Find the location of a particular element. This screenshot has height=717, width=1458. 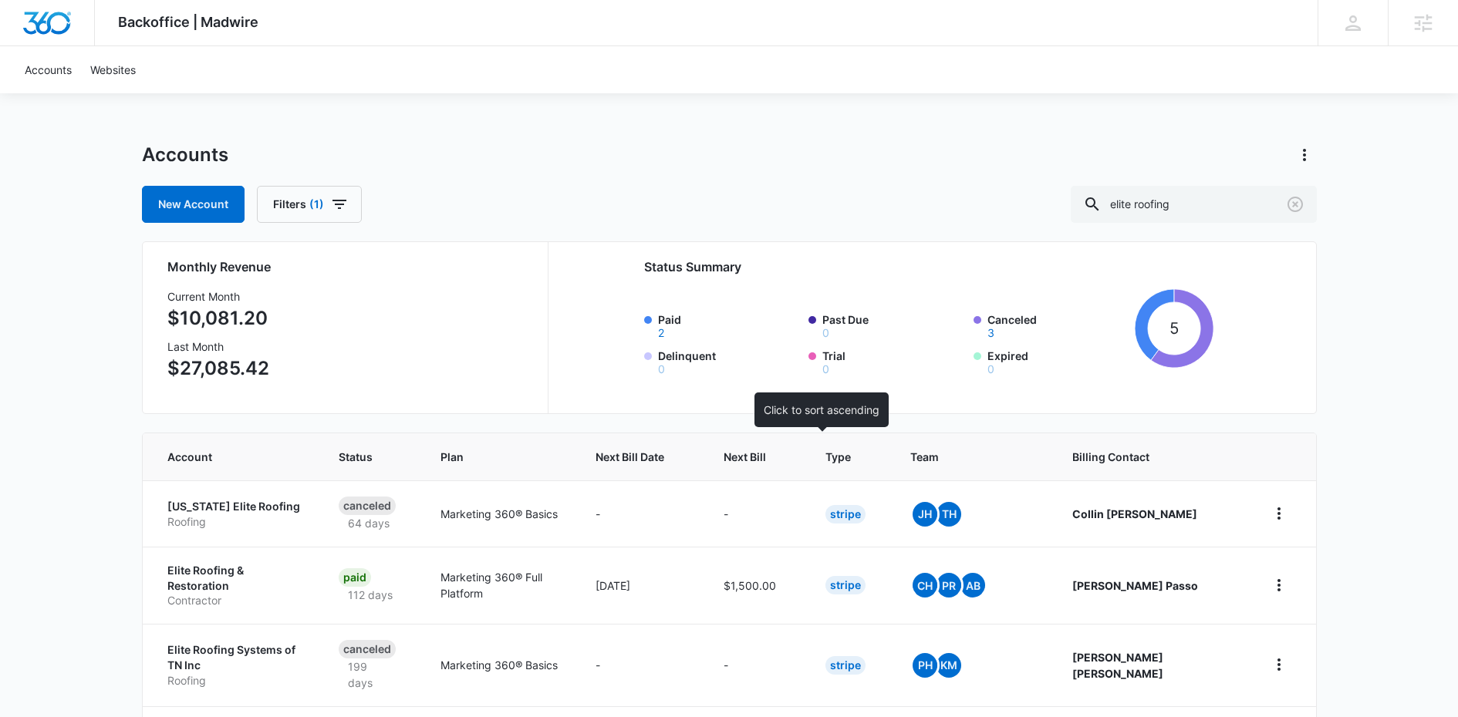

label: Expired is located at coordinates (1058, 361).